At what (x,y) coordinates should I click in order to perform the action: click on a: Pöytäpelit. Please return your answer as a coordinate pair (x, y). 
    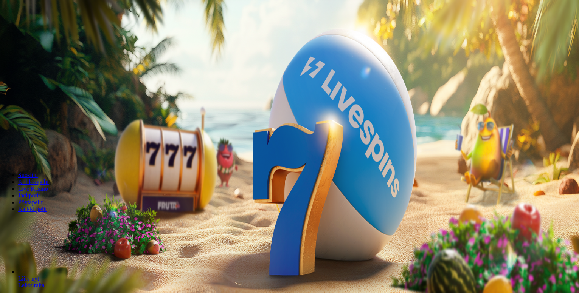
    Looking at the image, I should click on (30, 202).